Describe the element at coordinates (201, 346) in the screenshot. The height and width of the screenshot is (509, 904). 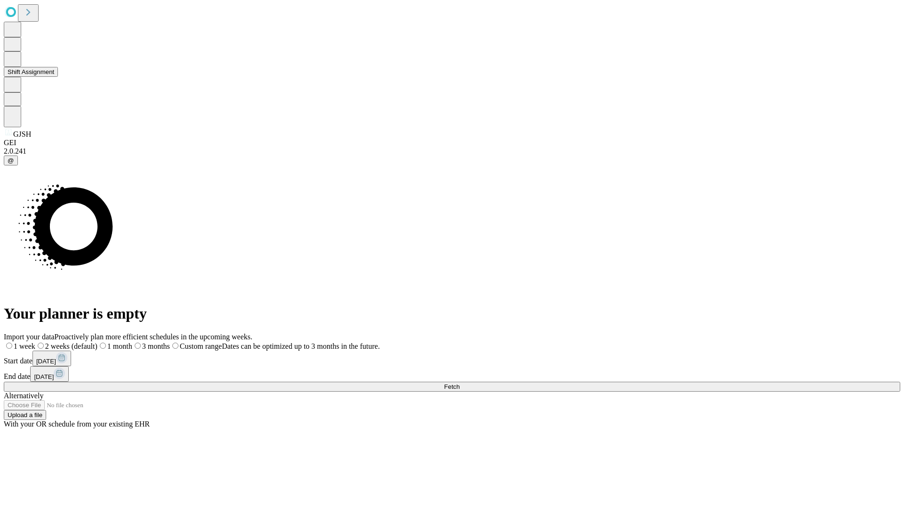
I see `span: Custom range` at that location.